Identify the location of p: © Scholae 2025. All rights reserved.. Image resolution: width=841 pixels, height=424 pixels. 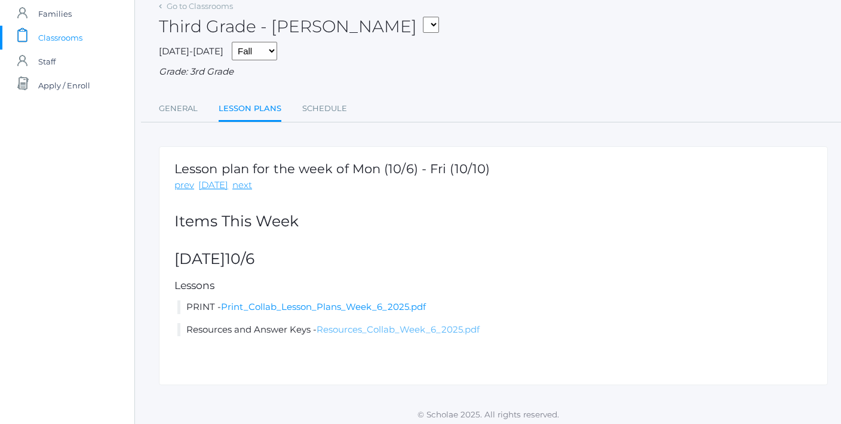
(488, 414).